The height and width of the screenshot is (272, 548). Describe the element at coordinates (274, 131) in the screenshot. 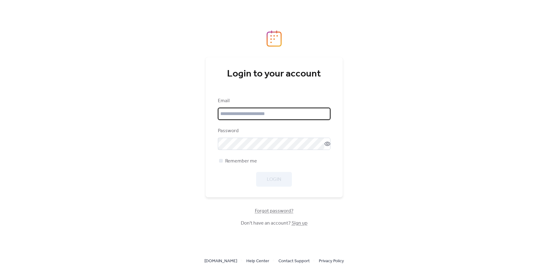

I see `div: Password` at that location.